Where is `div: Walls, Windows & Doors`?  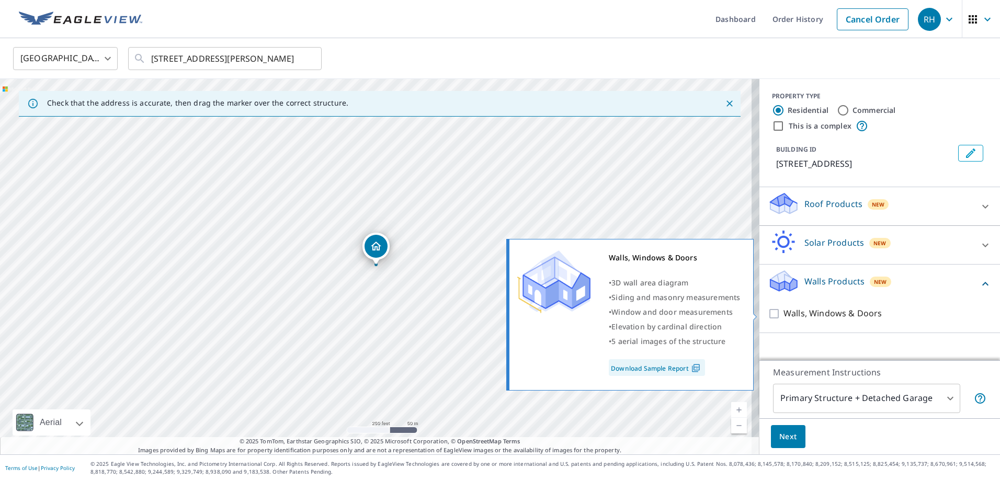 div: Walls, Windows & Doors is located at coordinates (674, 258).